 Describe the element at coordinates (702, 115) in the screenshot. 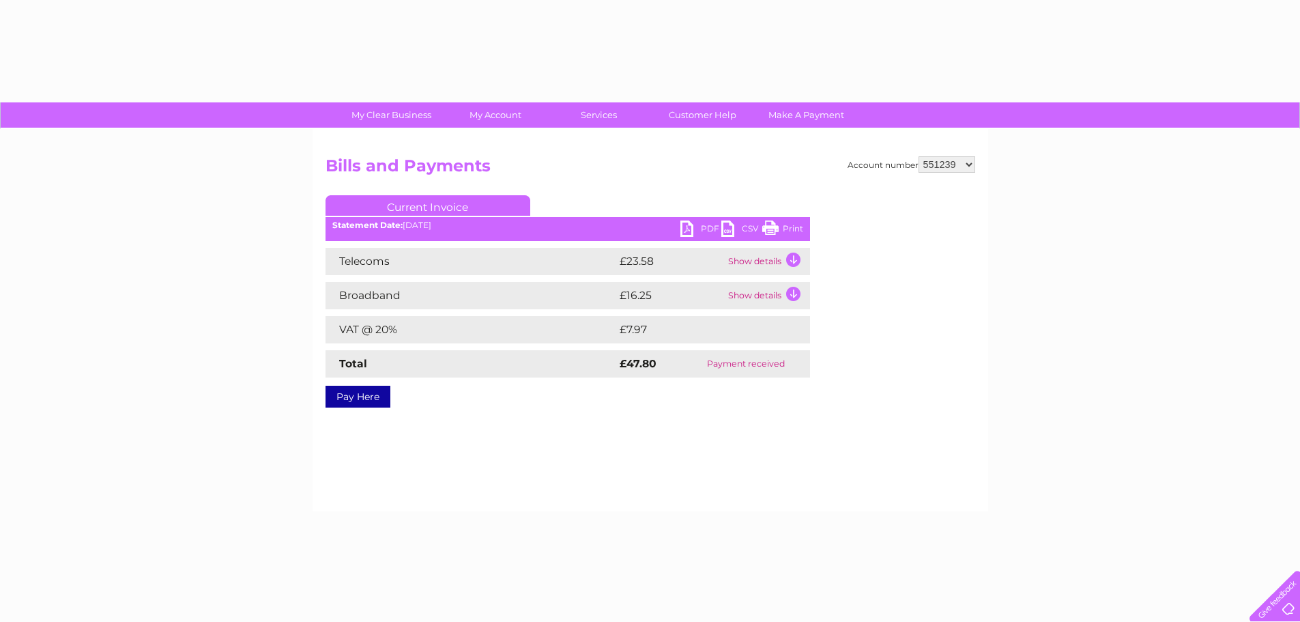

I see `a: Customer Help` at that location.